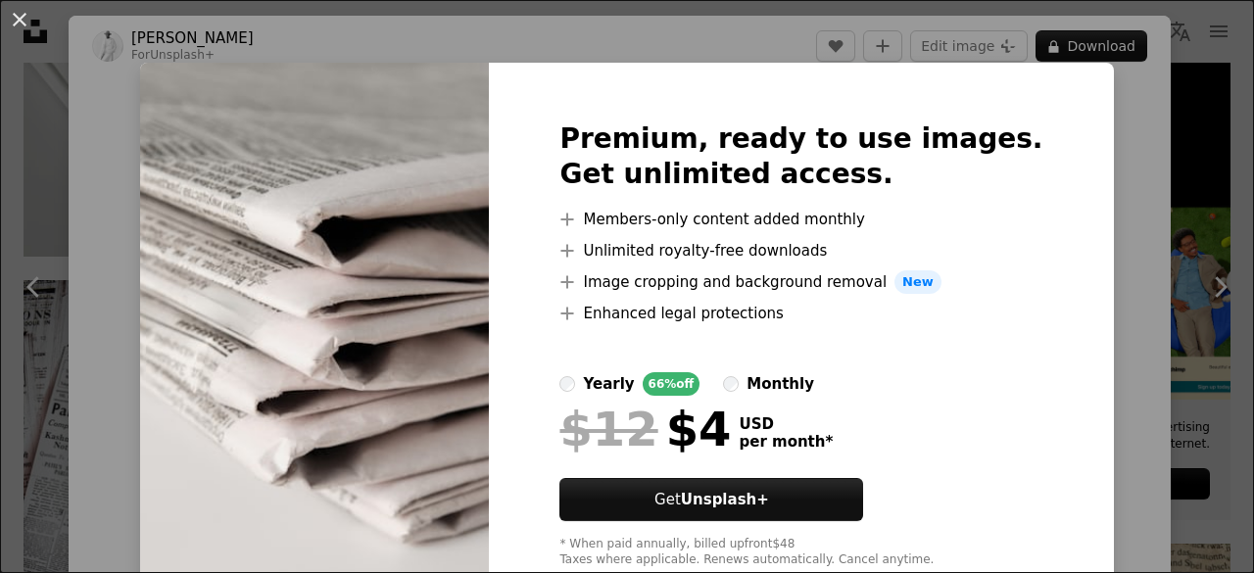 The width and height of the screenshot is (1254, 573). I want to click on div: $4, so click(645, 429).